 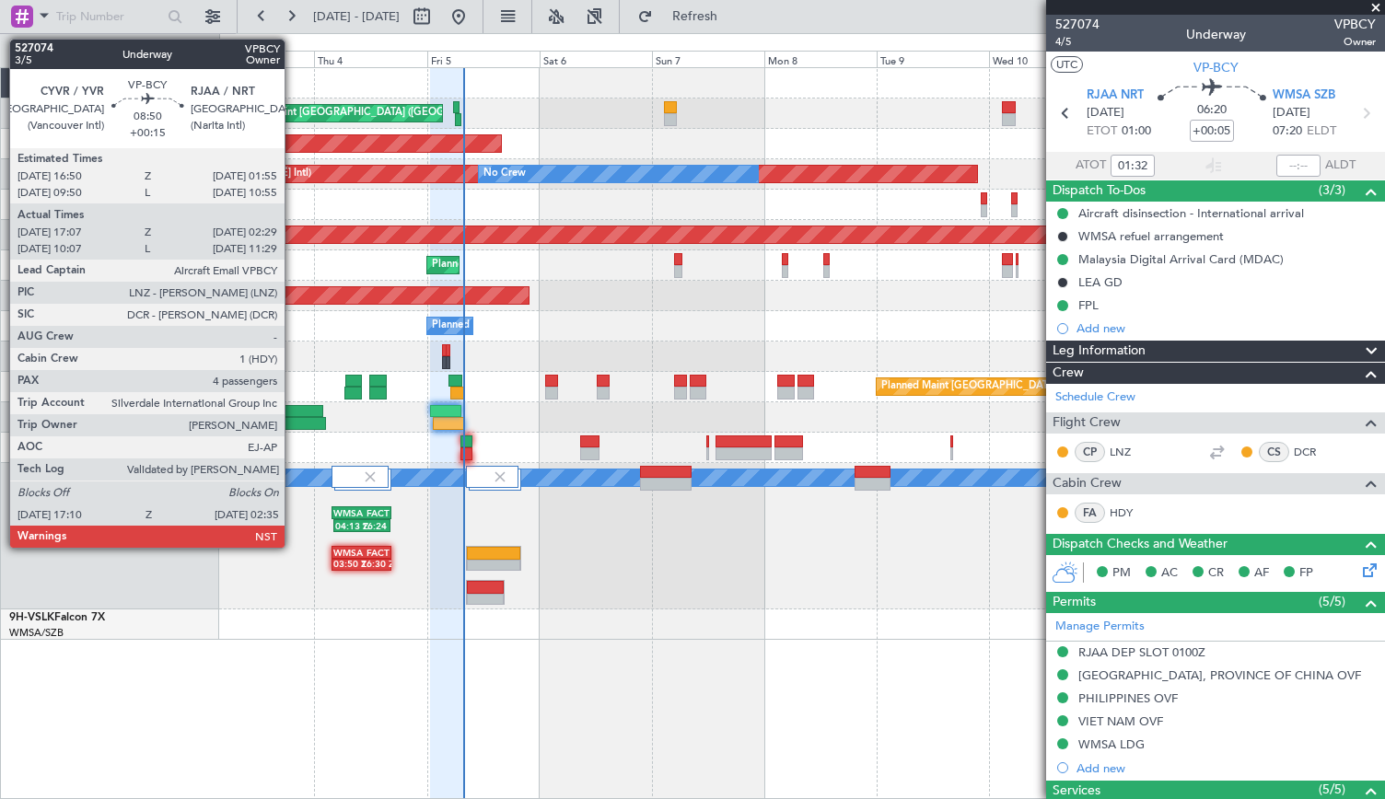 What do you see at coordinates (348, 526) in the screenshot?
I see `div: 04:13 Z` at bounding box center [348, 526].